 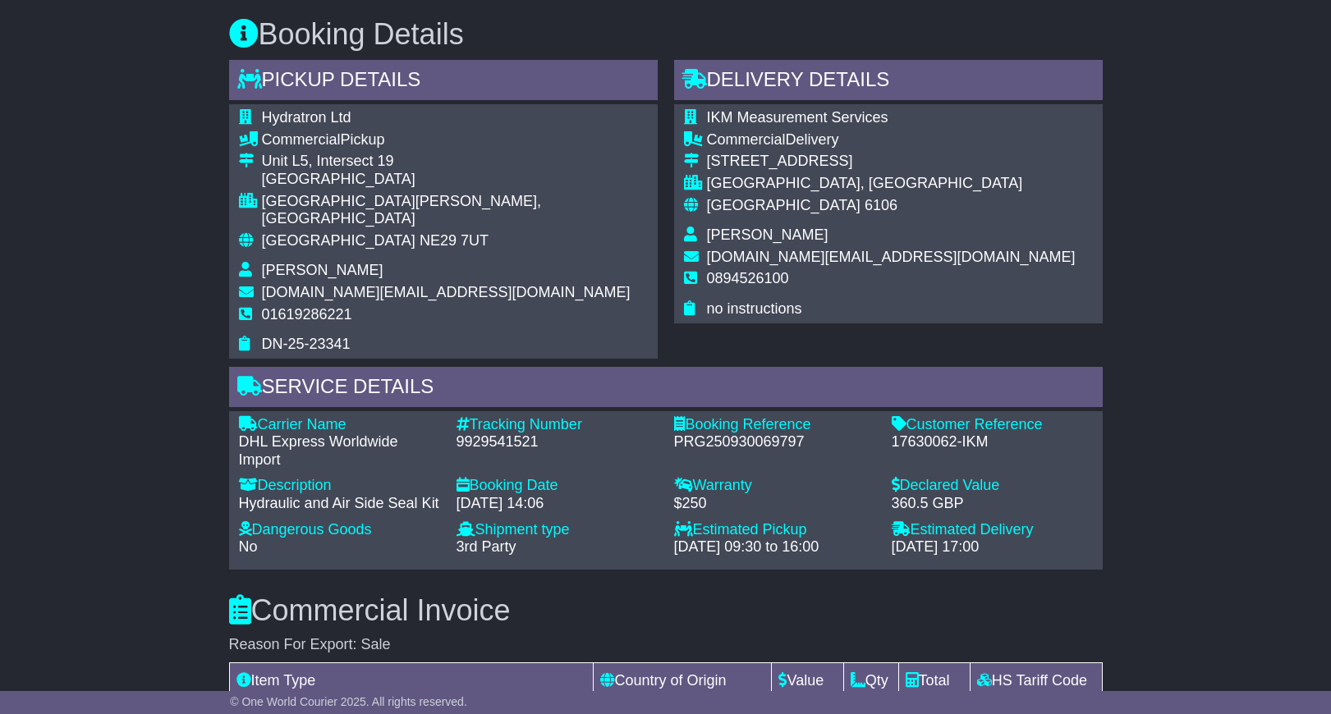 What do you see at coordinates (666, 611) in the screenshot?
I see `h3: Commercial Invoice` at bounding box center [666, 611].